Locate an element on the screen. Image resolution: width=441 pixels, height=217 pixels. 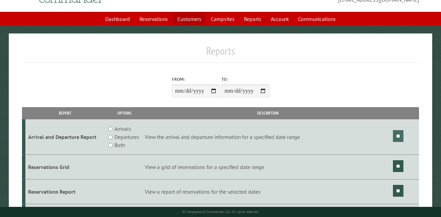
th: Options is located at coordinates (125, 113).